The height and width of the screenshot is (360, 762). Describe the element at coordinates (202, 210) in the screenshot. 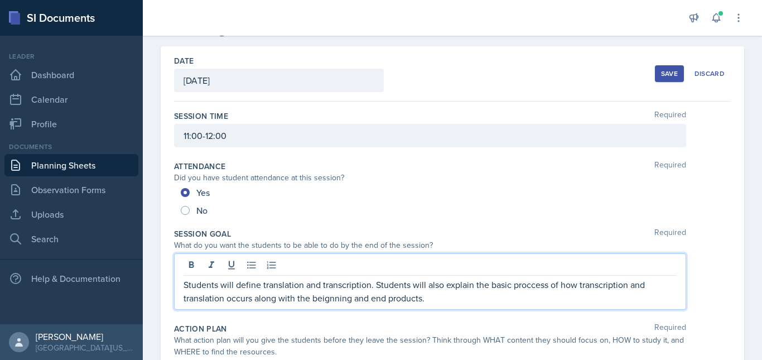

I see `span: No` at that location.